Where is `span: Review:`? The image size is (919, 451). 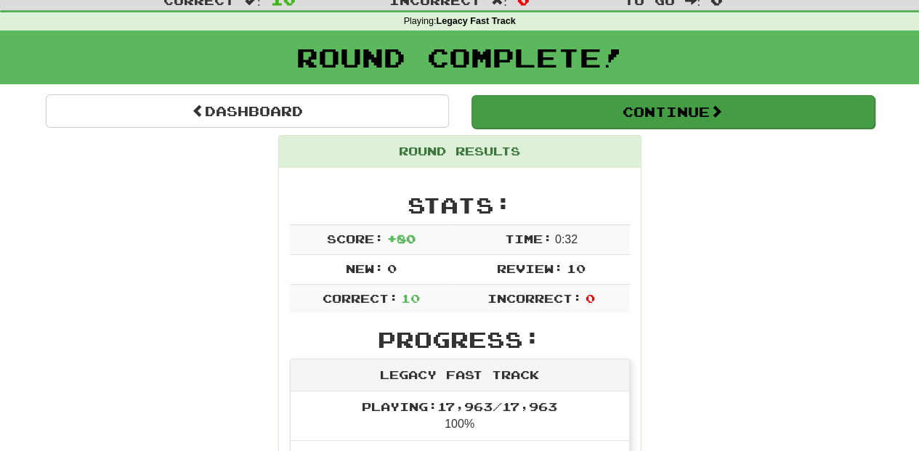 span: Review: is located at coordinates (529, 268).